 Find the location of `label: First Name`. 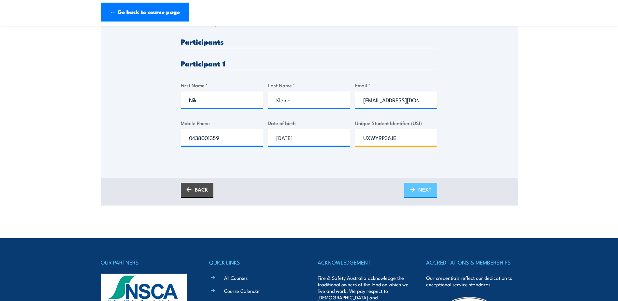

label: First Name is located at coordinates (222, 85).